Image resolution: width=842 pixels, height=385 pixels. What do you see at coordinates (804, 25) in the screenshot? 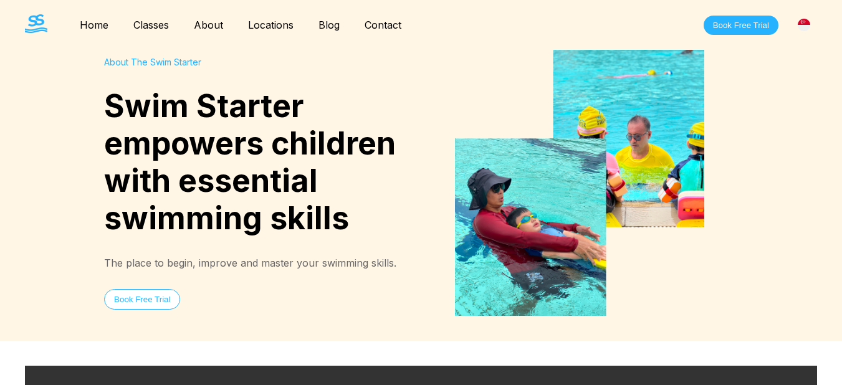
I see `img: Singapore` at bounding box center [804, 25].